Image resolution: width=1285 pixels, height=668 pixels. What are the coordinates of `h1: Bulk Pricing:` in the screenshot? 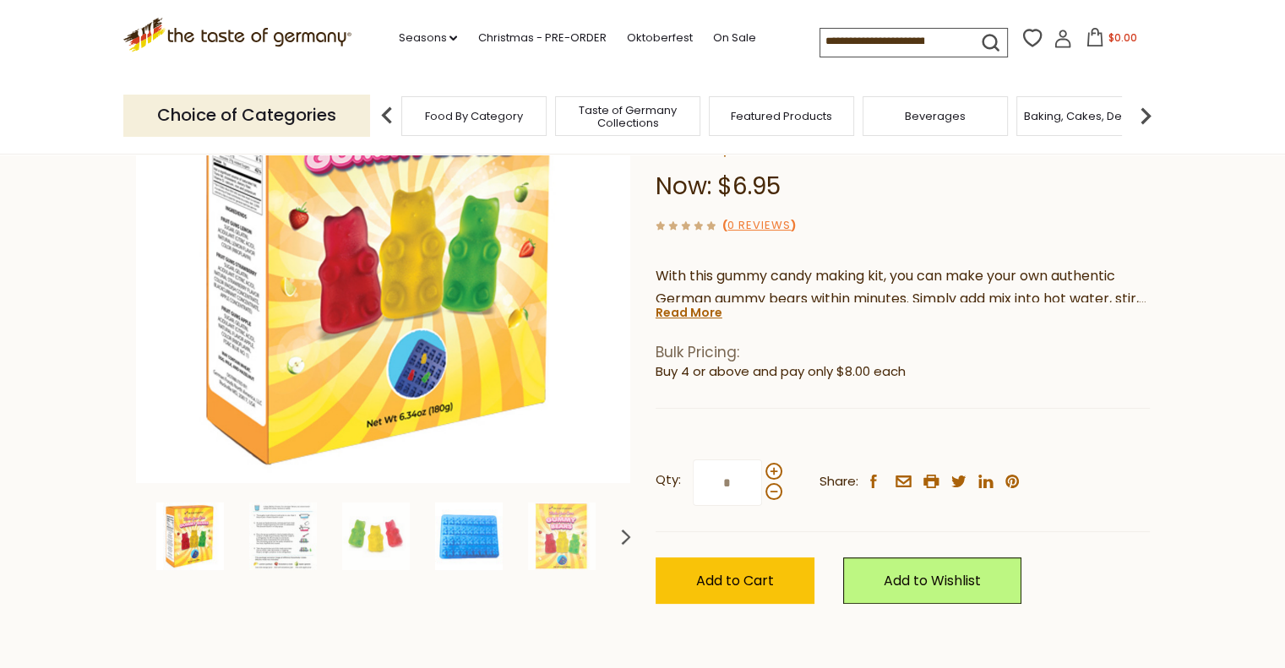 It's located at (902, 352).